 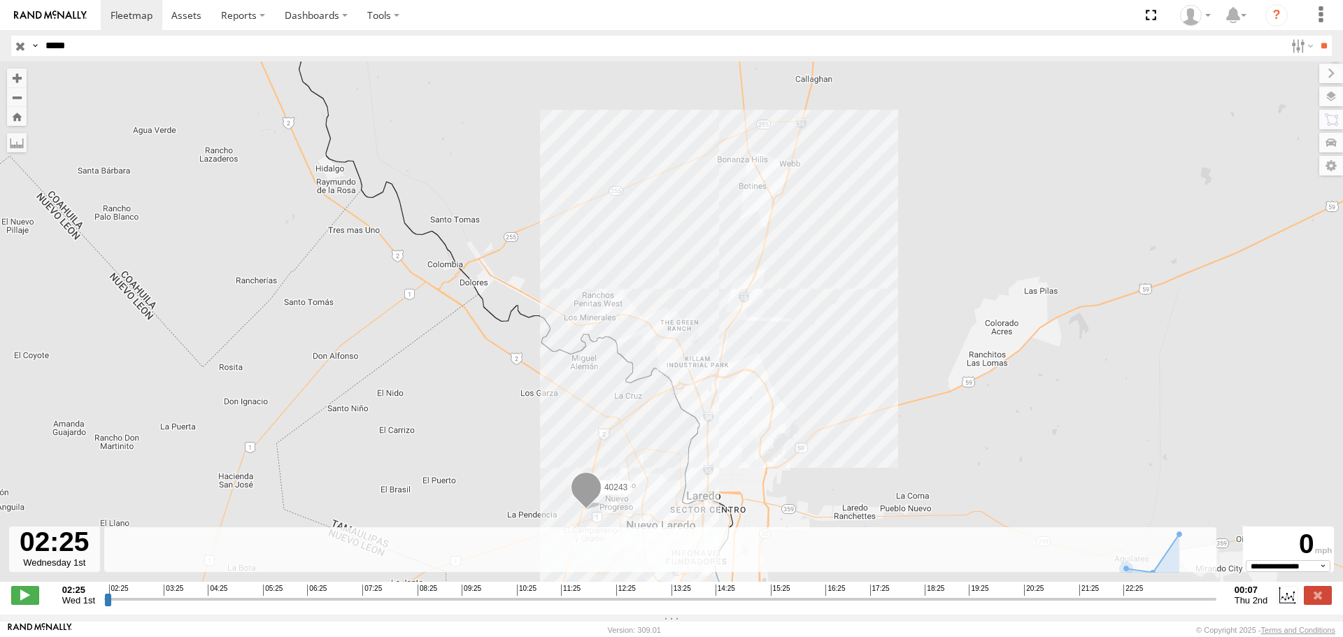 What do you see at coordinates (1331, 166) in the screenshot?
I see `label: Map Settings` at bounding box center [1331, 166].